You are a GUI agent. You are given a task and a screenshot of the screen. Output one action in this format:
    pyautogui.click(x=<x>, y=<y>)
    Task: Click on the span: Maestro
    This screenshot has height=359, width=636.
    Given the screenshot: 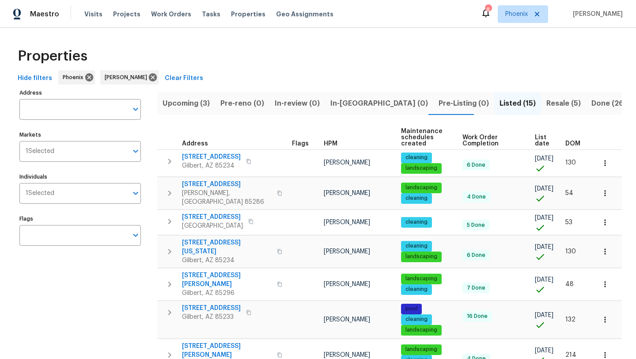 What is the action you would take?
    pyautogui.click(x=45, y=14)
    